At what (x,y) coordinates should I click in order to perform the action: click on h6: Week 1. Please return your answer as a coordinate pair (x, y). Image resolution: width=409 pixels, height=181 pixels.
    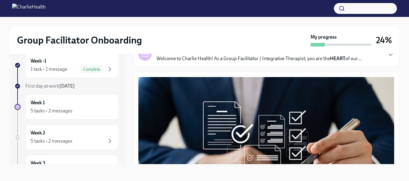
    Looking at the image, I should click on (38, 103).